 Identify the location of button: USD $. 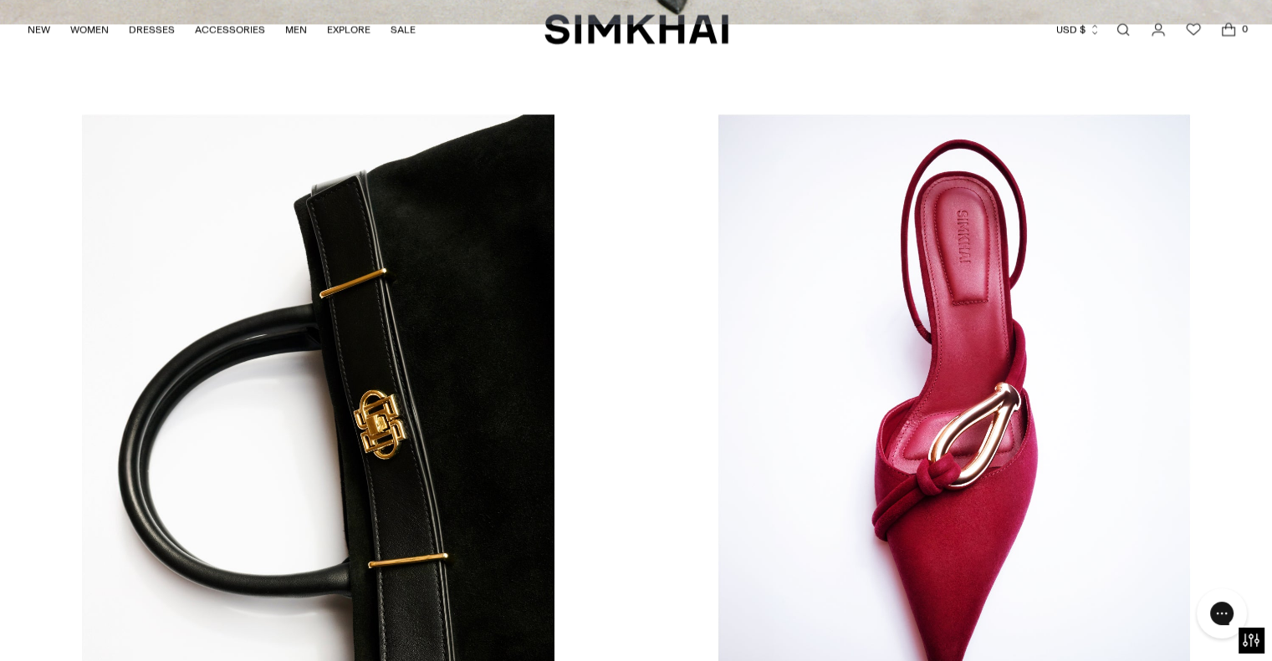
(1078, 30).